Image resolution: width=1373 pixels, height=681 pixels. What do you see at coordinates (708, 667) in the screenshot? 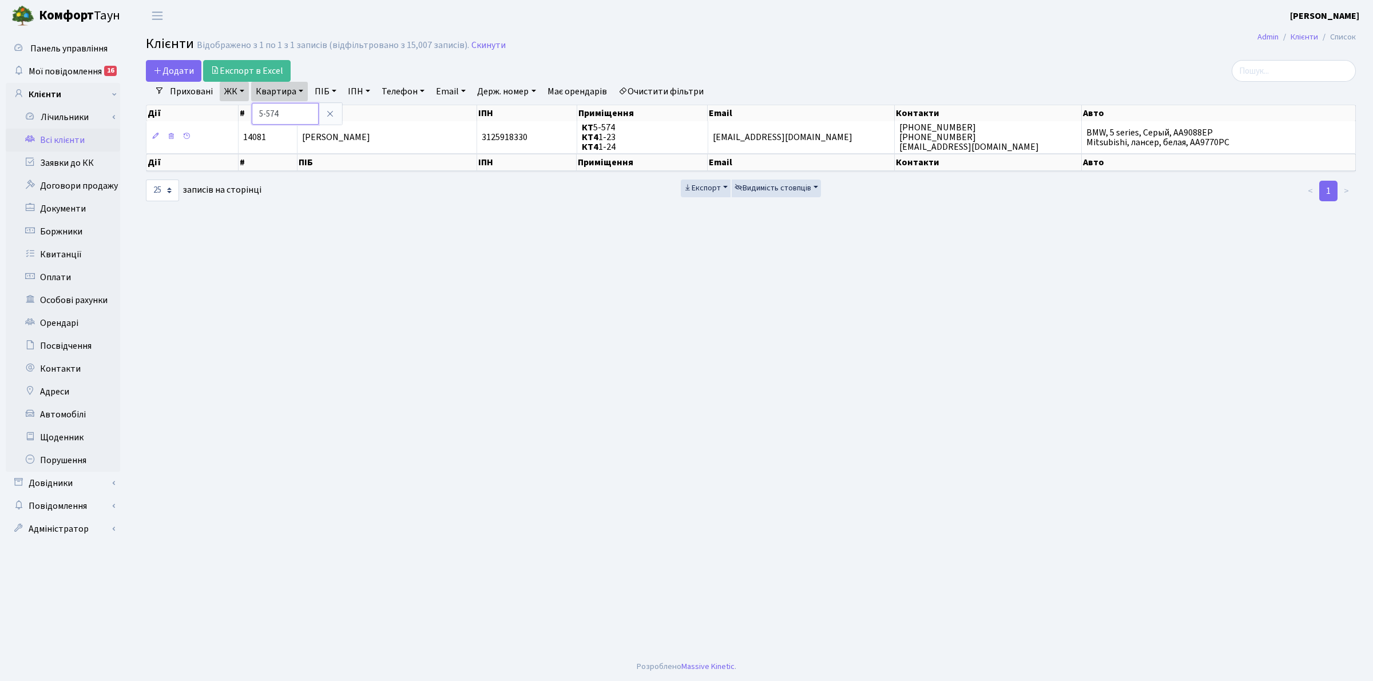
I see `a: Massive Kinetic` at bounding box center [708, 667].